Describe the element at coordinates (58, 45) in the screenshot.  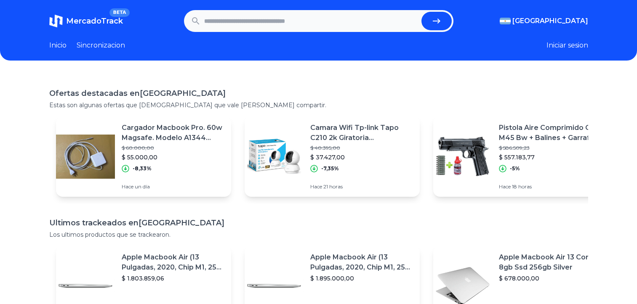
I see `a: Inicio` at that location.